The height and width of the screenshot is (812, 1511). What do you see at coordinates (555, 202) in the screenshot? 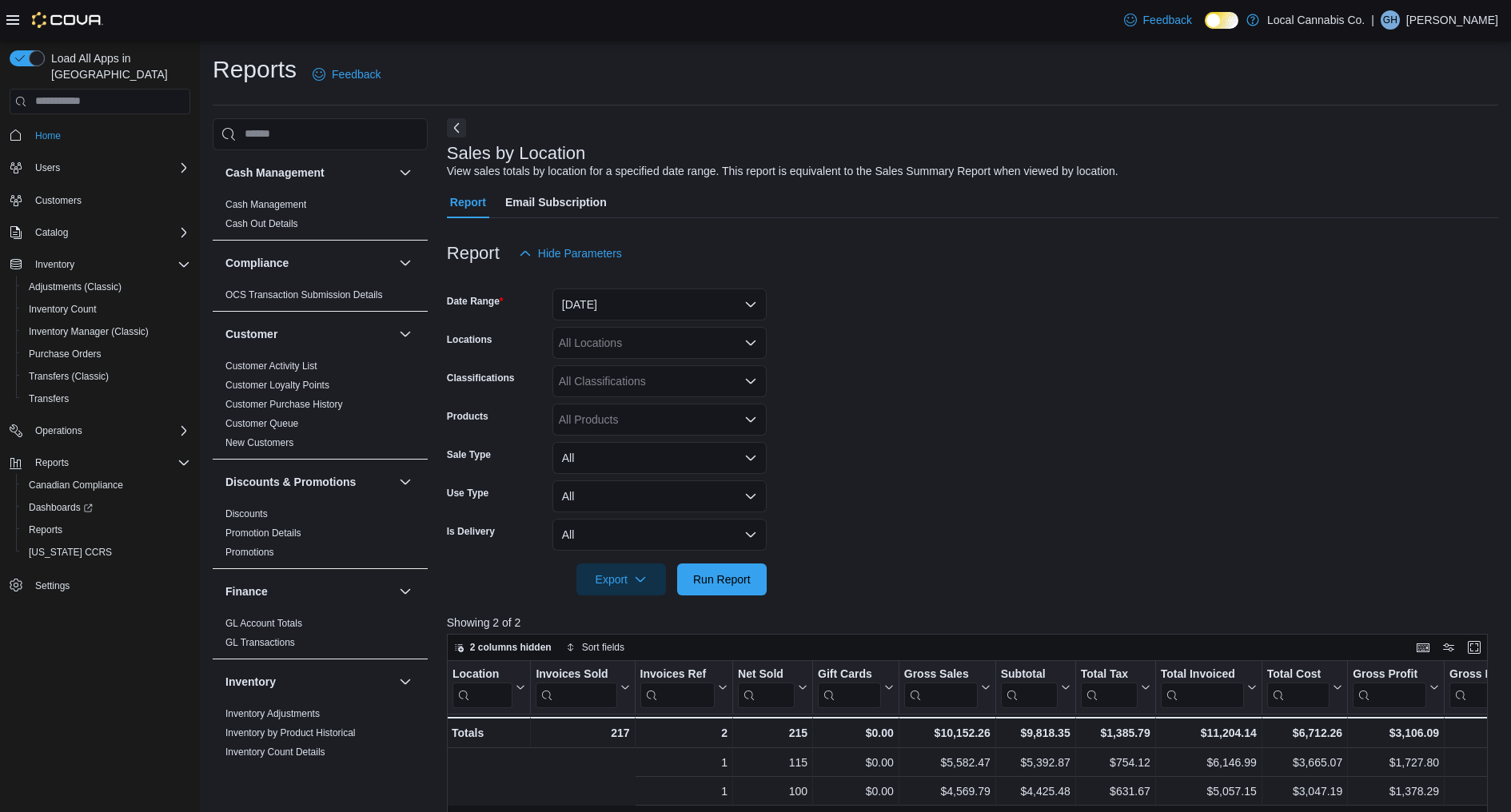
I see `span: Email Subscription` at bounding box center [555, 202].